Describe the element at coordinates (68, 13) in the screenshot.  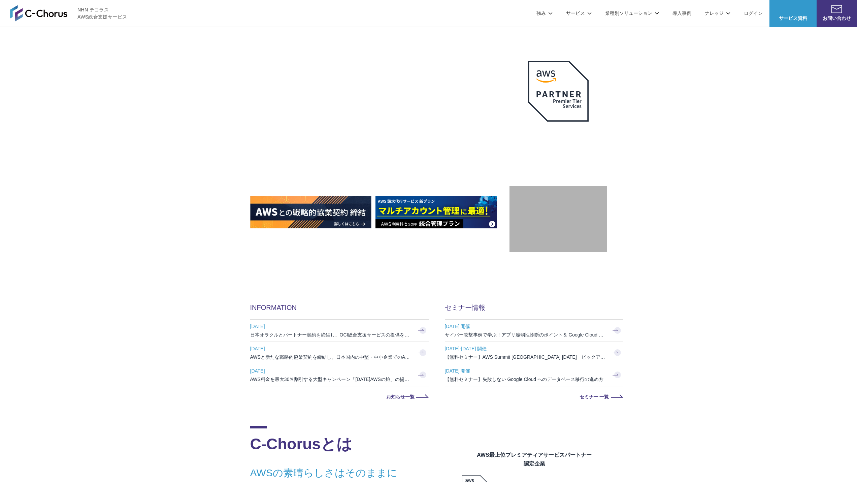
I see `a: AWS総合支援サービス C-Chorus NHN テコラスAWS総合支援サービス` at that location.